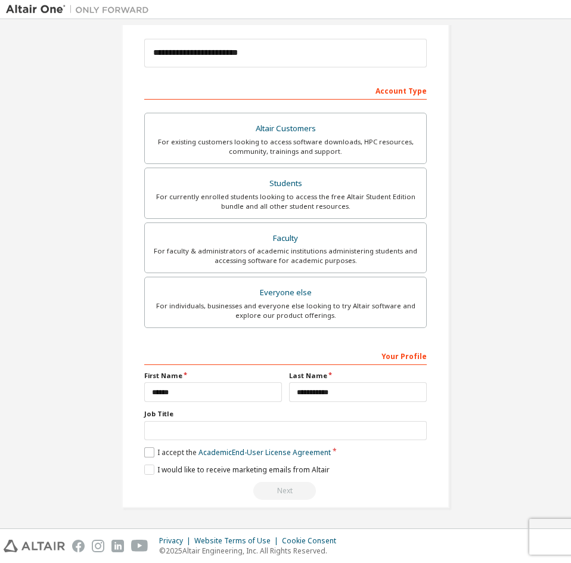  Describe the element at coordinates (286, 184) in the screenshot. I see `div: Students` at that location.